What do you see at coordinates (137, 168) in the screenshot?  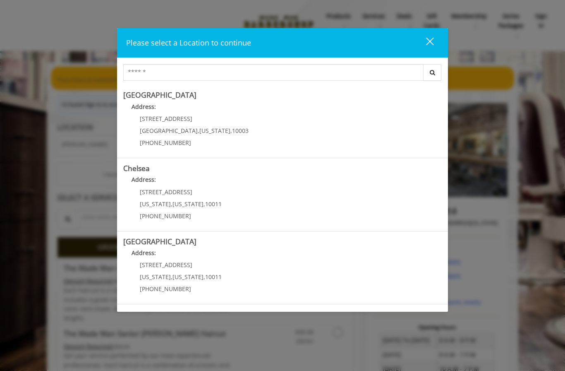 I see `b: Chelsea` at bounding box center [137, 168].